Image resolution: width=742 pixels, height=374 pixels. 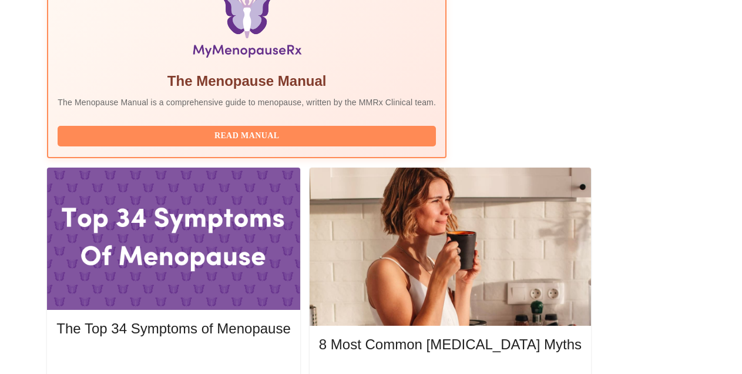 I want to click on span: Read Manual, so click(x=247, y=136).